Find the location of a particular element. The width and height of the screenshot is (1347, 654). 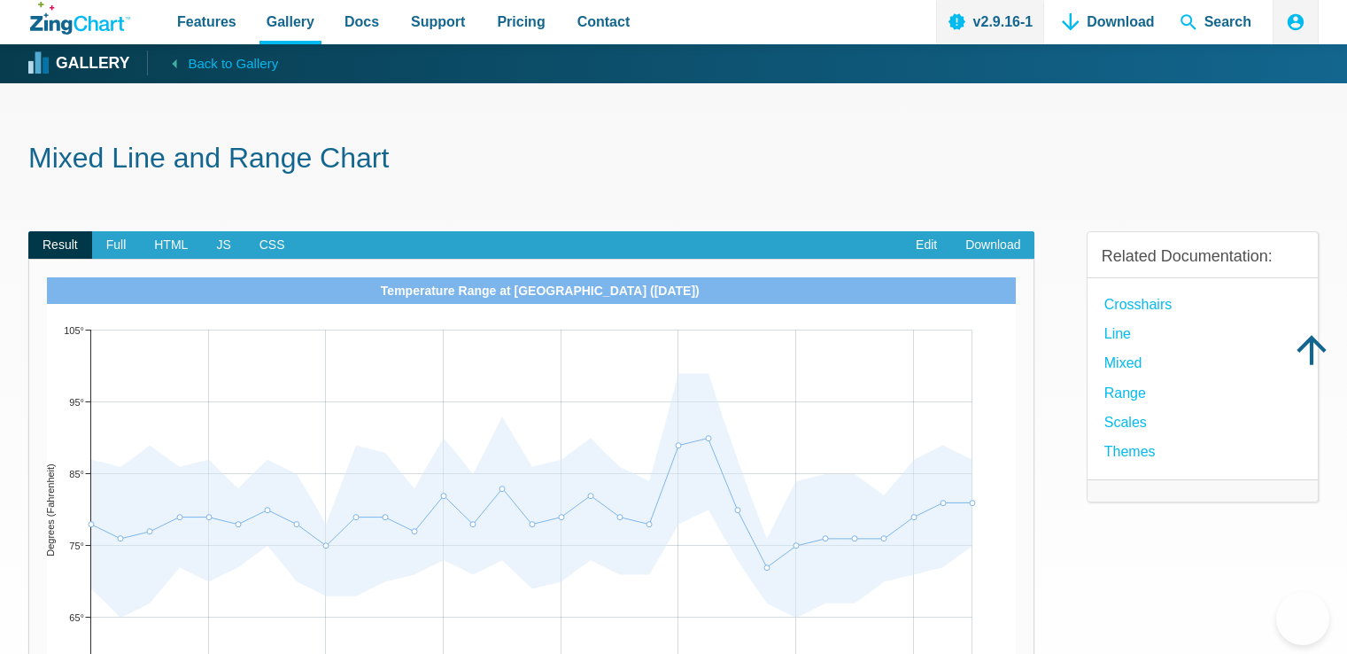

a: Download is located at coordinates (993, 245).